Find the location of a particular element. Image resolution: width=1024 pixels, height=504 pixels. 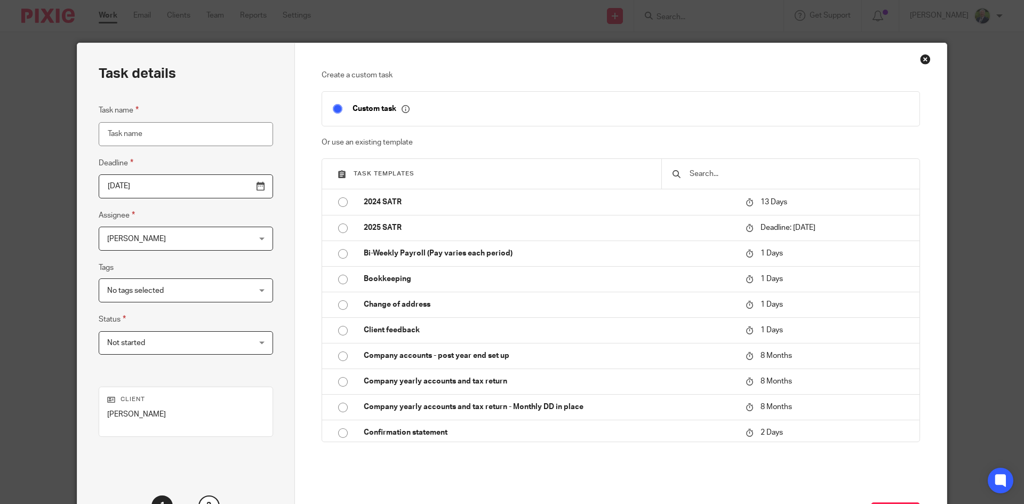

label: Task name is located at coordinates (118, 110).